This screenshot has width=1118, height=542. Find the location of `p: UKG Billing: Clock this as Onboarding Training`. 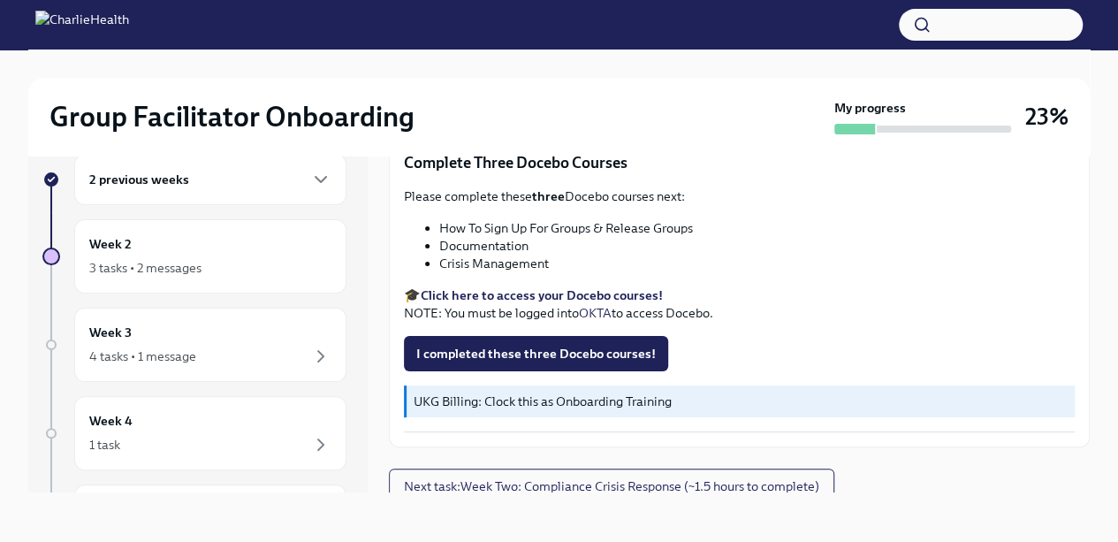

p: UKG Billing: Clock this as Onboarding Training is located at coordinates (741, 401).